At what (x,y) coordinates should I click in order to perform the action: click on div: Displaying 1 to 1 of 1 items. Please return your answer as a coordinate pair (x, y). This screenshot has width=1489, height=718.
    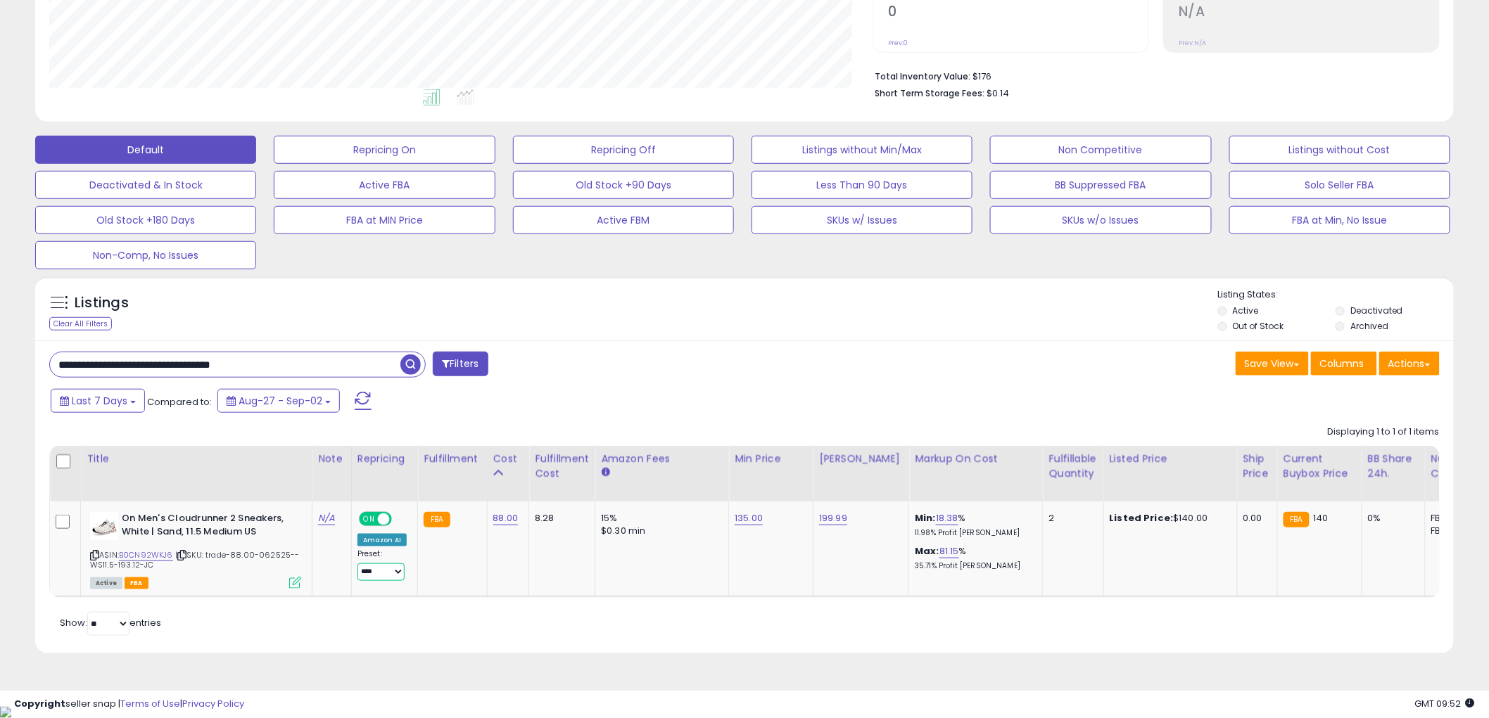
    Looking at the image, I should click on (1383, 432).